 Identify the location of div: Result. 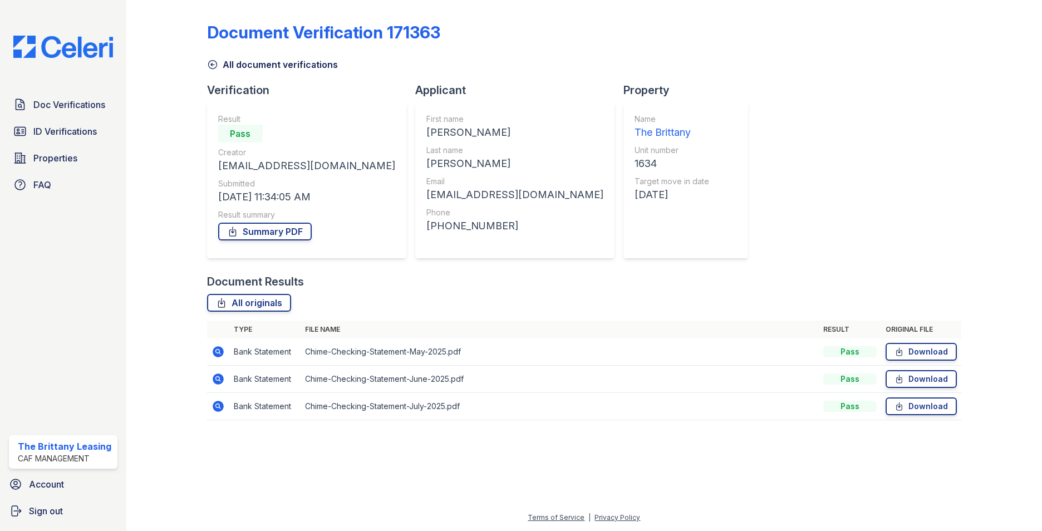
(307, 119).